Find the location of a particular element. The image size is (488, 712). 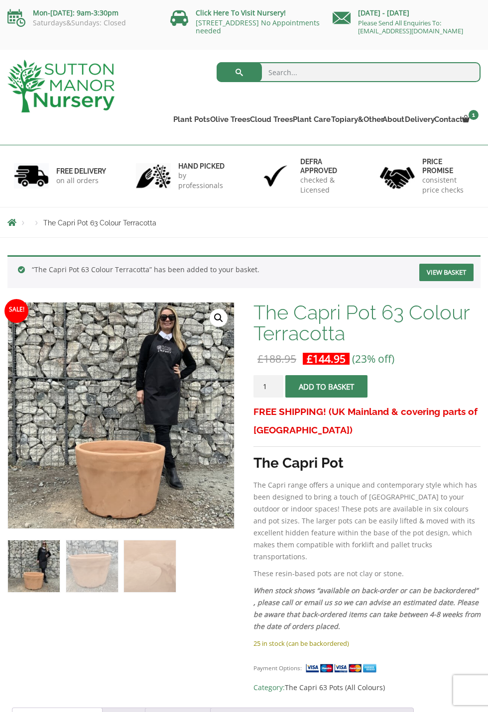

p: The Capri range offers a unique and contemporary style which has been designed to bring a touch o... is located at coordinates (367, 521).